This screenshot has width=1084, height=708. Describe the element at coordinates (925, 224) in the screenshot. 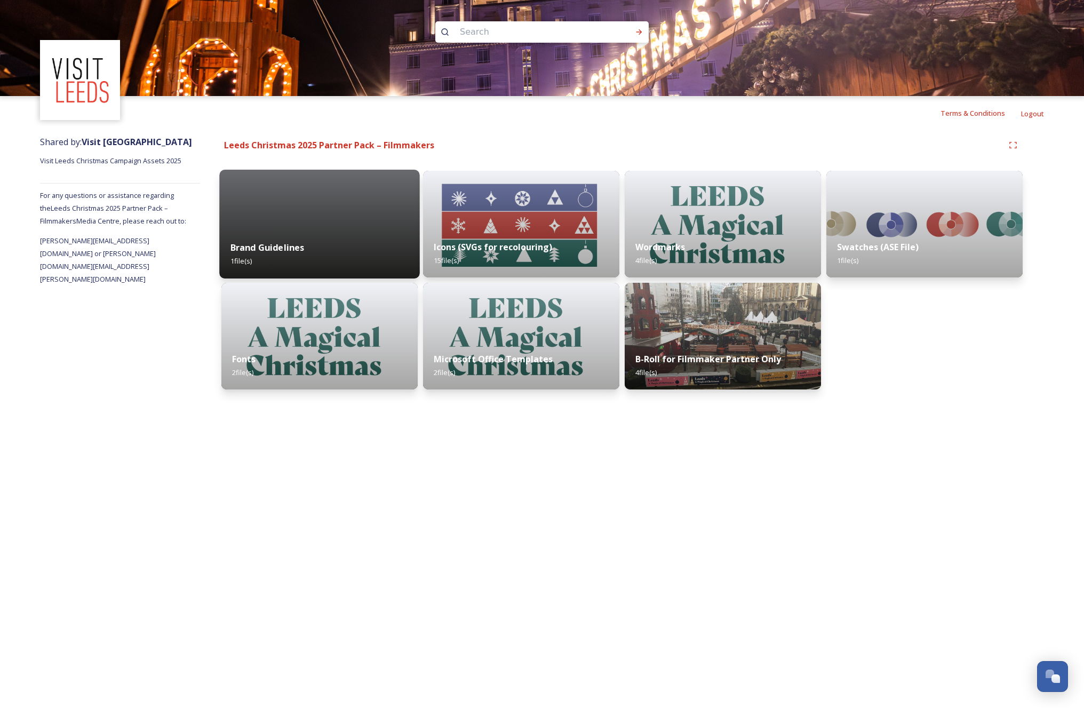

I see `img: 44ebdd97-c03b-4b09-80e2-641fcc486b9e.jpg` at that location.